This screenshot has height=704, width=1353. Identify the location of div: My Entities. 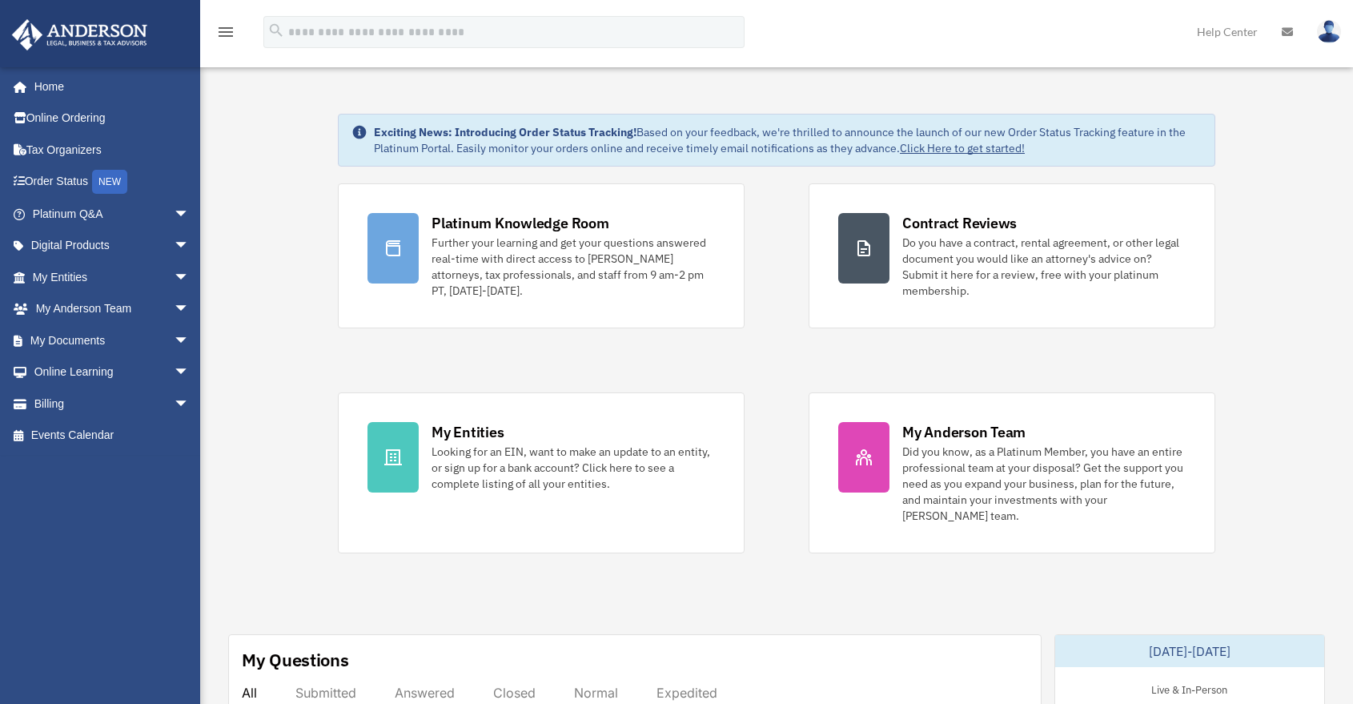
(468, 431).